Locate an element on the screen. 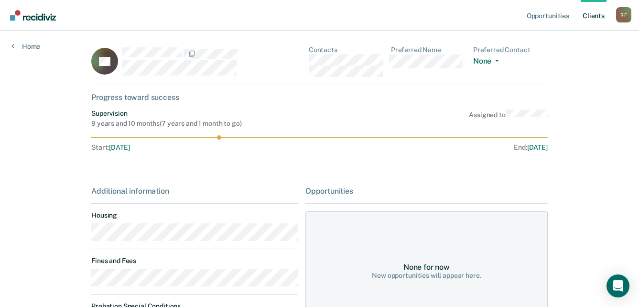 The width and height of the screenshot is (639, 307). div: R F is located at coordinates (624, 15).